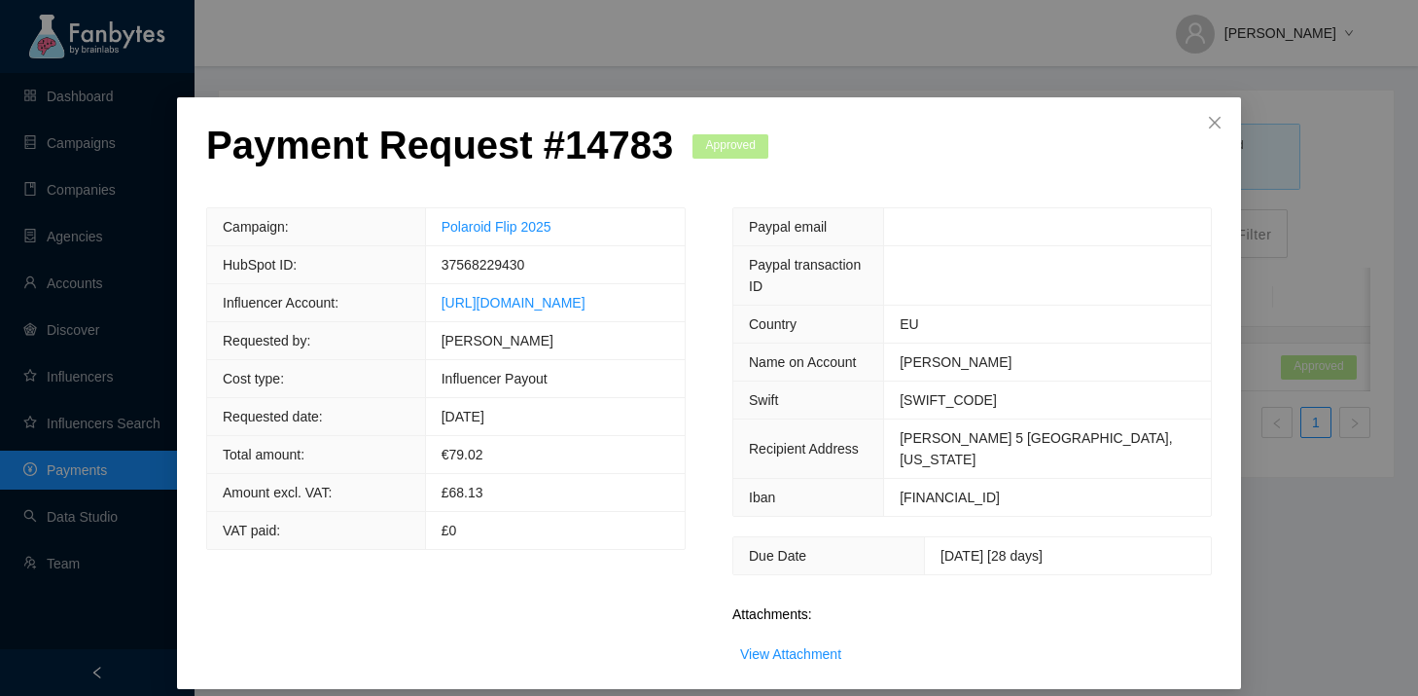 The width and height of the screenshot is (1418, 696). What do you see at coordinates (804, 448) in the screenshot?
I see `span: Recipient Address` at bounding box center [804, 448].